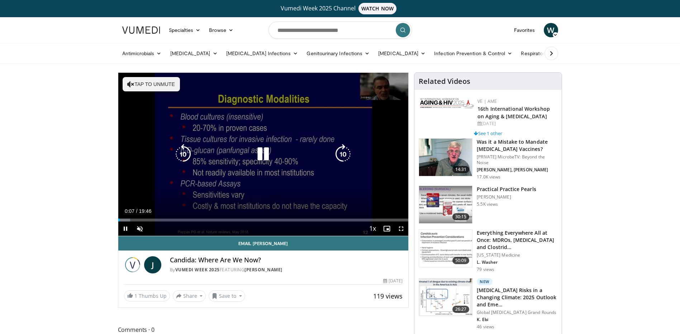 The height and width of the screenshot is (334, 680). Describe the element at coordinates (133, 265) in the screenshot. I see `img: Vumedi Week 2025` at that location.